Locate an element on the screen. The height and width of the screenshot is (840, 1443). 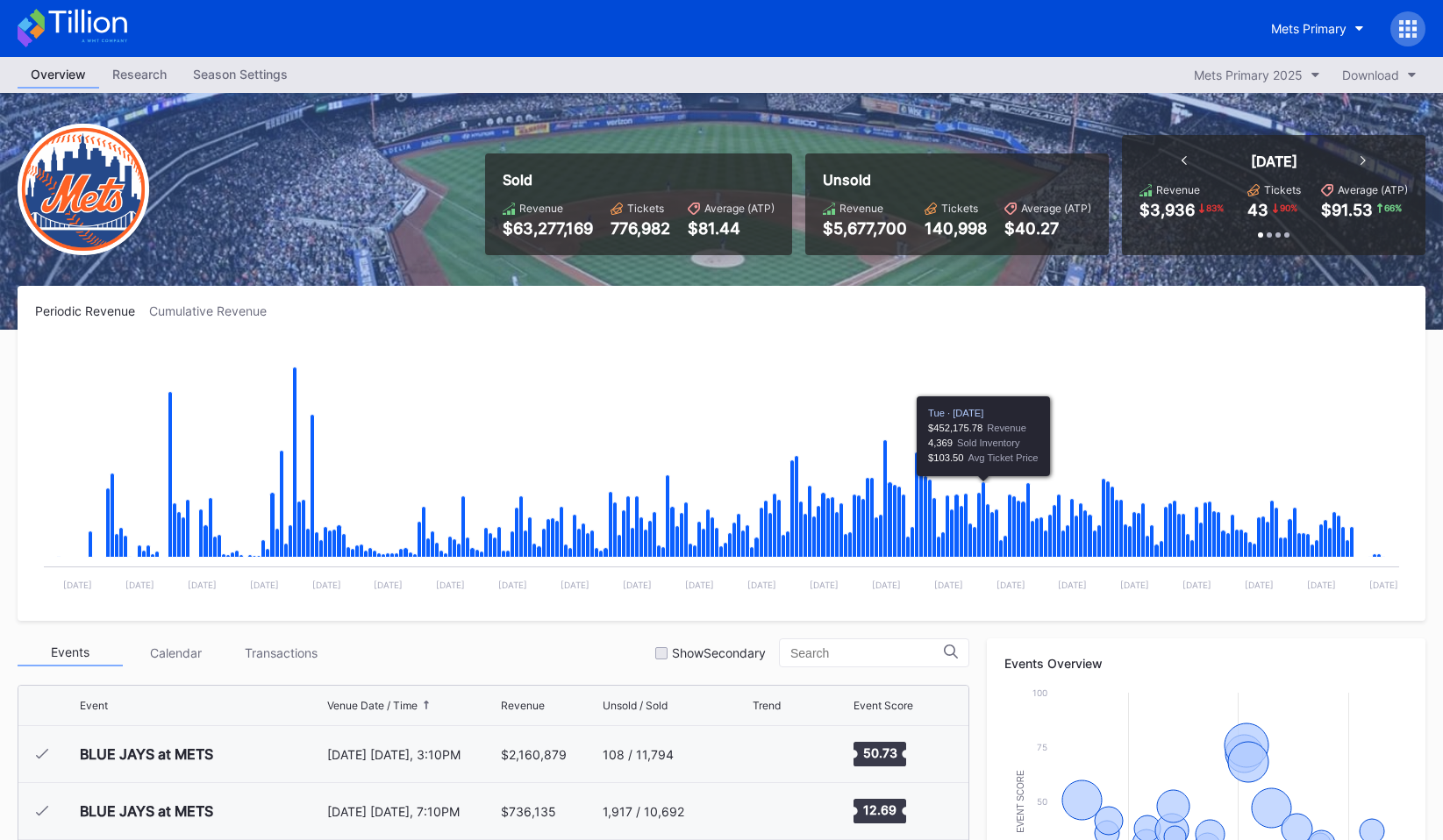
div: Mets Primary is located at coordinates (1308, 28).